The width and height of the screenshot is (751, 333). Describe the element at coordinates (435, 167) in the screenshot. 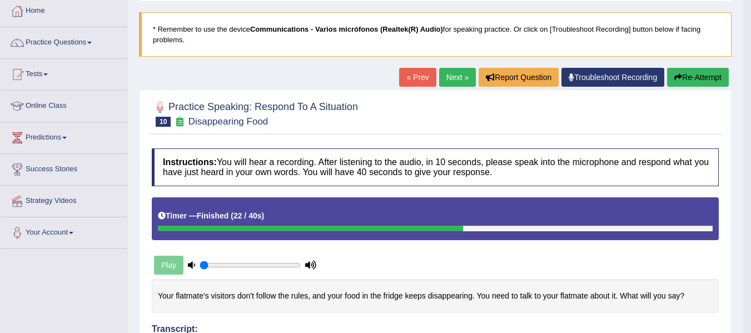

I see `h4: You will hear a recording. After listening to the audio, in 10 seconds, please speak into the mic...` at that location.